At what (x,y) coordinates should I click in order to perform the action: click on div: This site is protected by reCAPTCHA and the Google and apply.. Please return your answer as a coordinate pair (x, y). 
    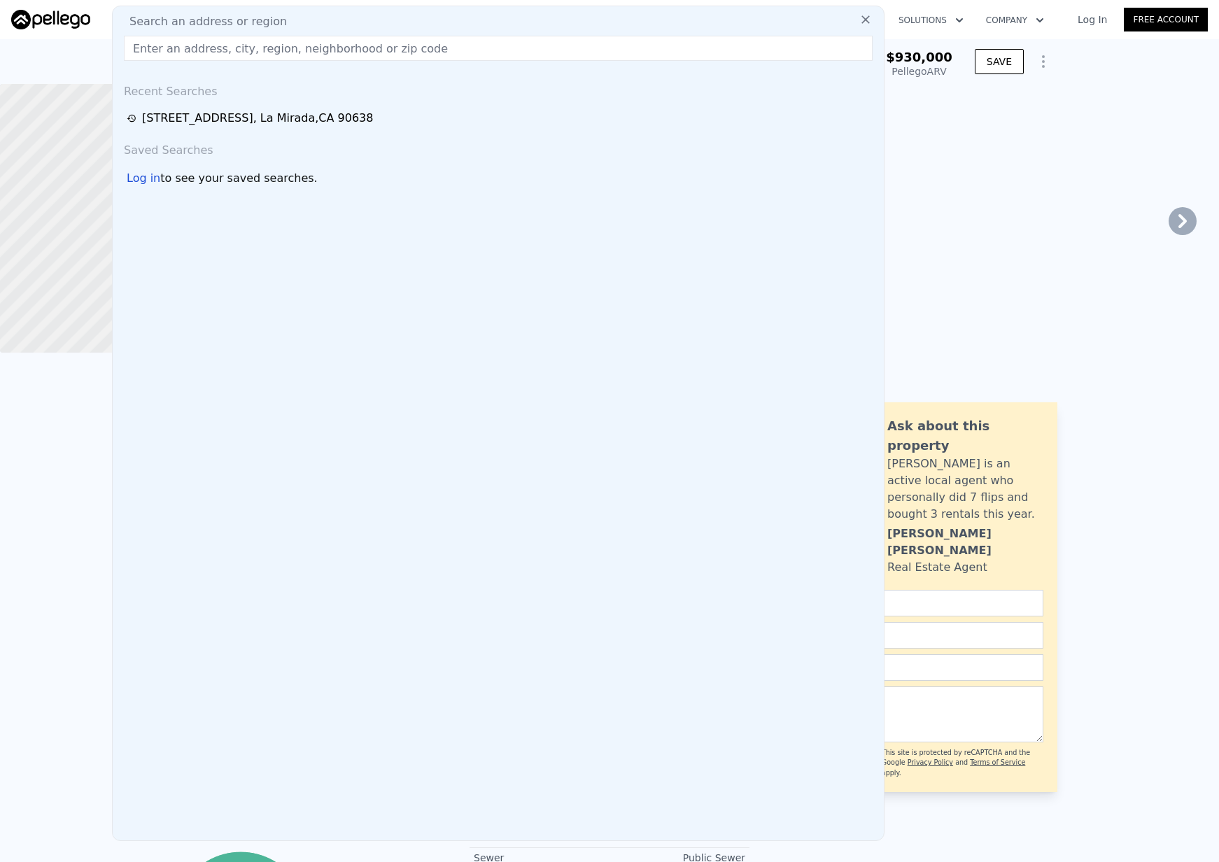
    Looking at the image, I should click on (962, 763).